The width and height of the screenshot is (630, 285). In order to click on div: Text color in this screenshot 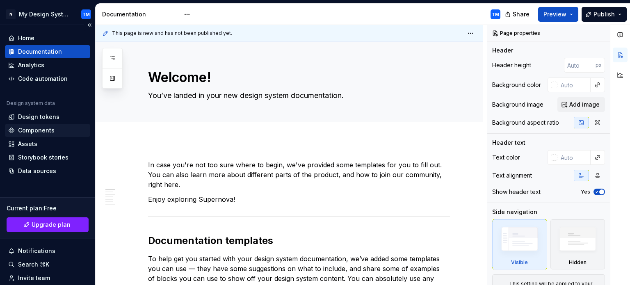, I will do `click(506, 157)`.